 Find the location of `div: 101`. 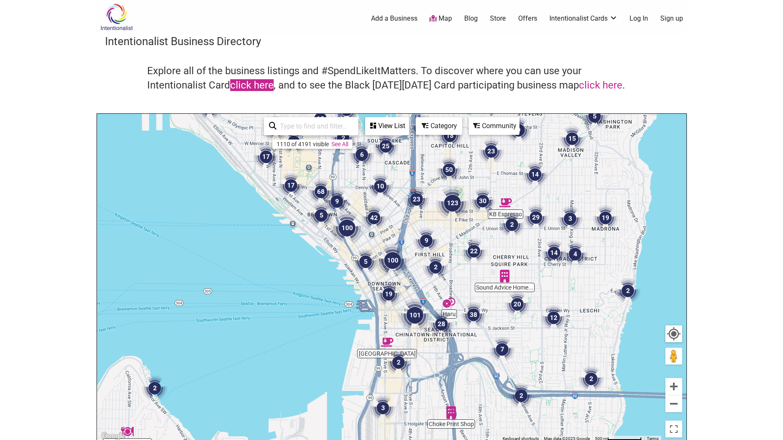

div: 101 is located at coordinates (415, 315).